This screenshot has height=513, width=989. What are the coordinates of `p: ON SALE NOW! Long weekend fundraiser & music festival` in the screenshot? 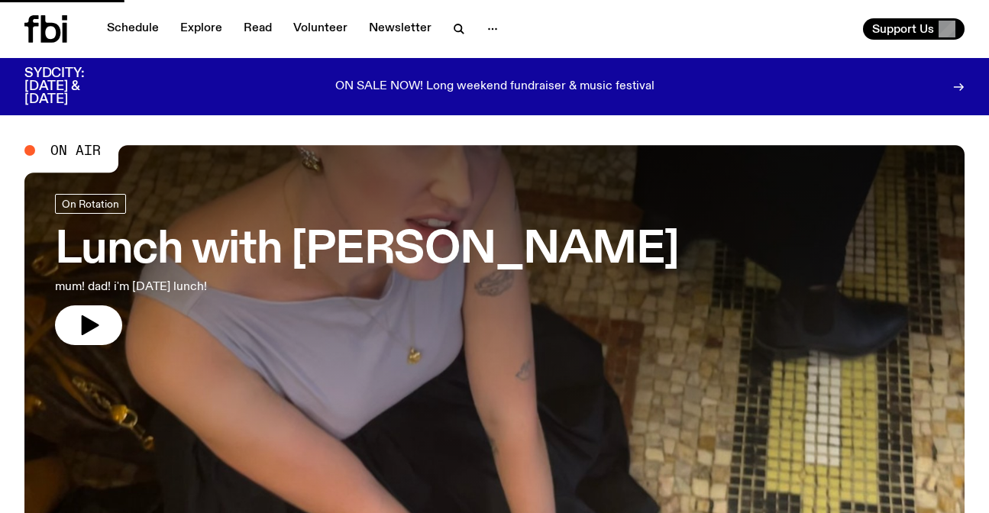 It's located at (495, 87).